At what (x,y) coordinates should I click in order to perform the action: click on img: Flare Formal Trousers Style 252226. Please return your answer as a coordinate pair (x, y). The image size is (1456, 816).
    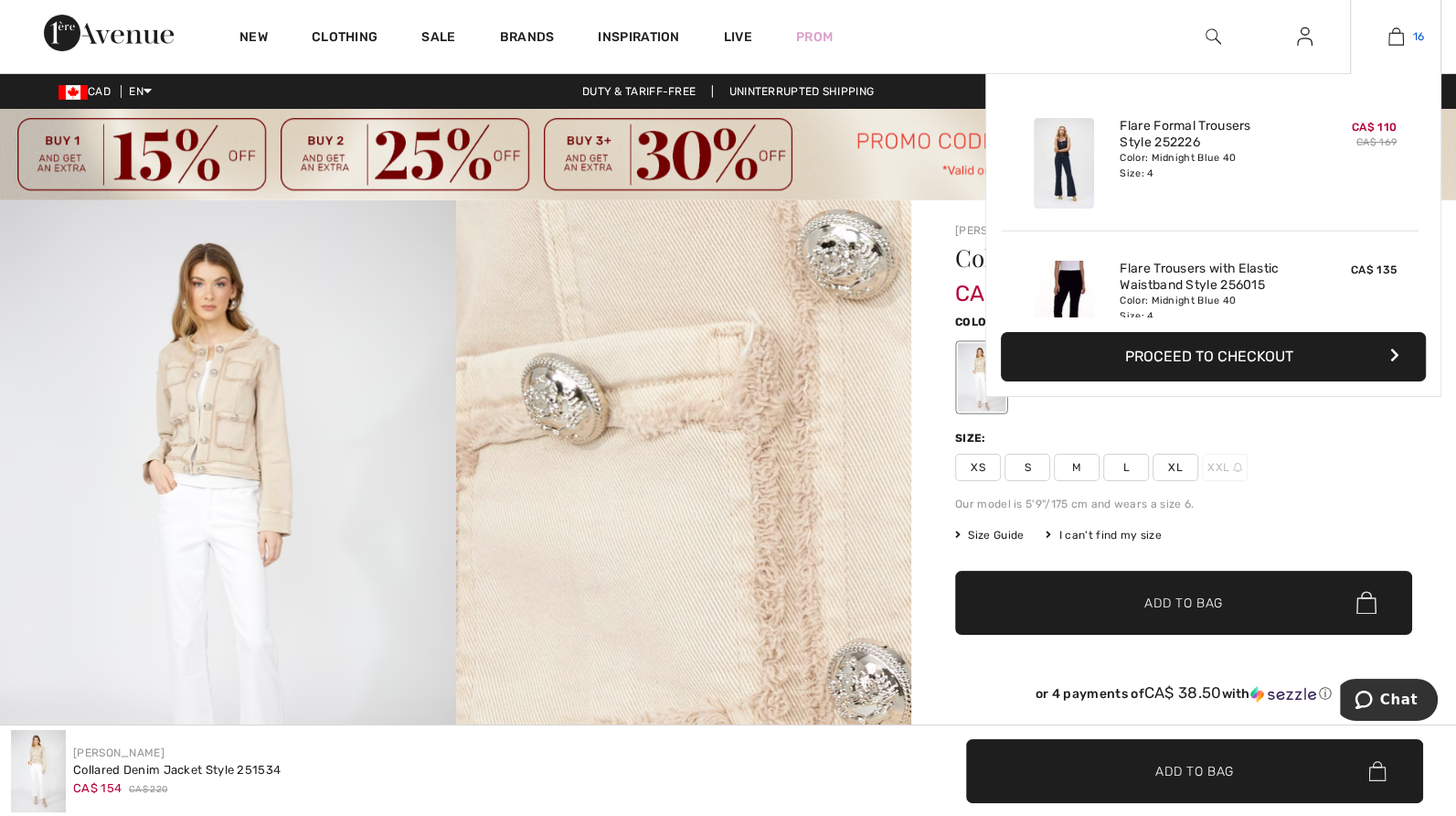
    Looking at the image, I should click on (1064, 162).